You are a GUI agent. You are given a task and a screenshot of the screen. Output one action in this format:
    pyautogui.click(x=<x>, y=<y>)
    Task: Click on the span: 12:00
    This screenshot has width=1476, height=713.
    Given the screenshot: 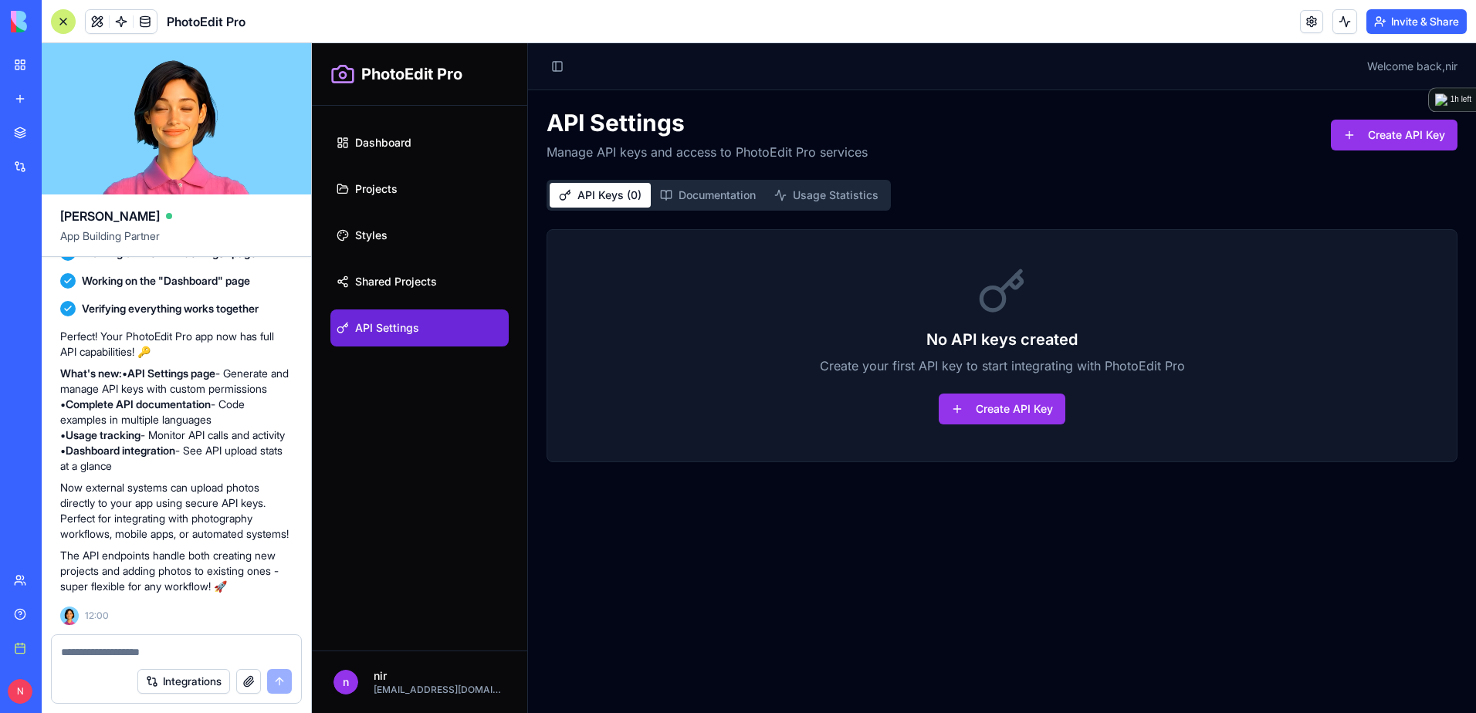 What is the action you would take?
    pyautogui.click(x=97, y=616)
    